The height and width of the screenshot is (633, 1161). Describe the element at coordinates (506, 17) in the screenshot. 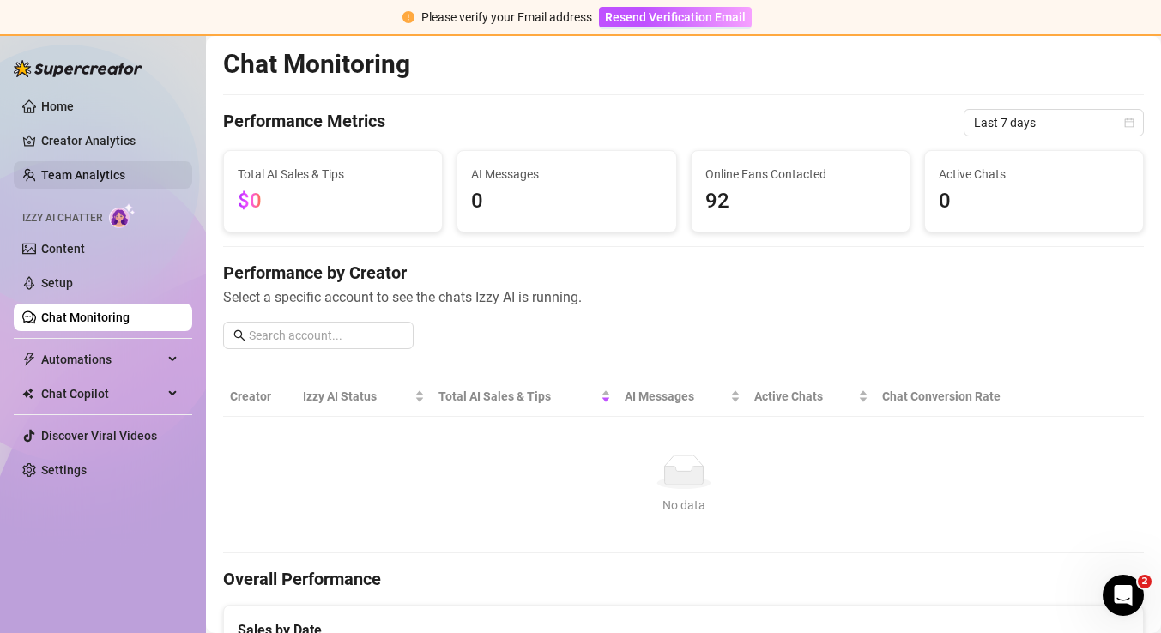

I see `div: Please verify your Email address` at that location.